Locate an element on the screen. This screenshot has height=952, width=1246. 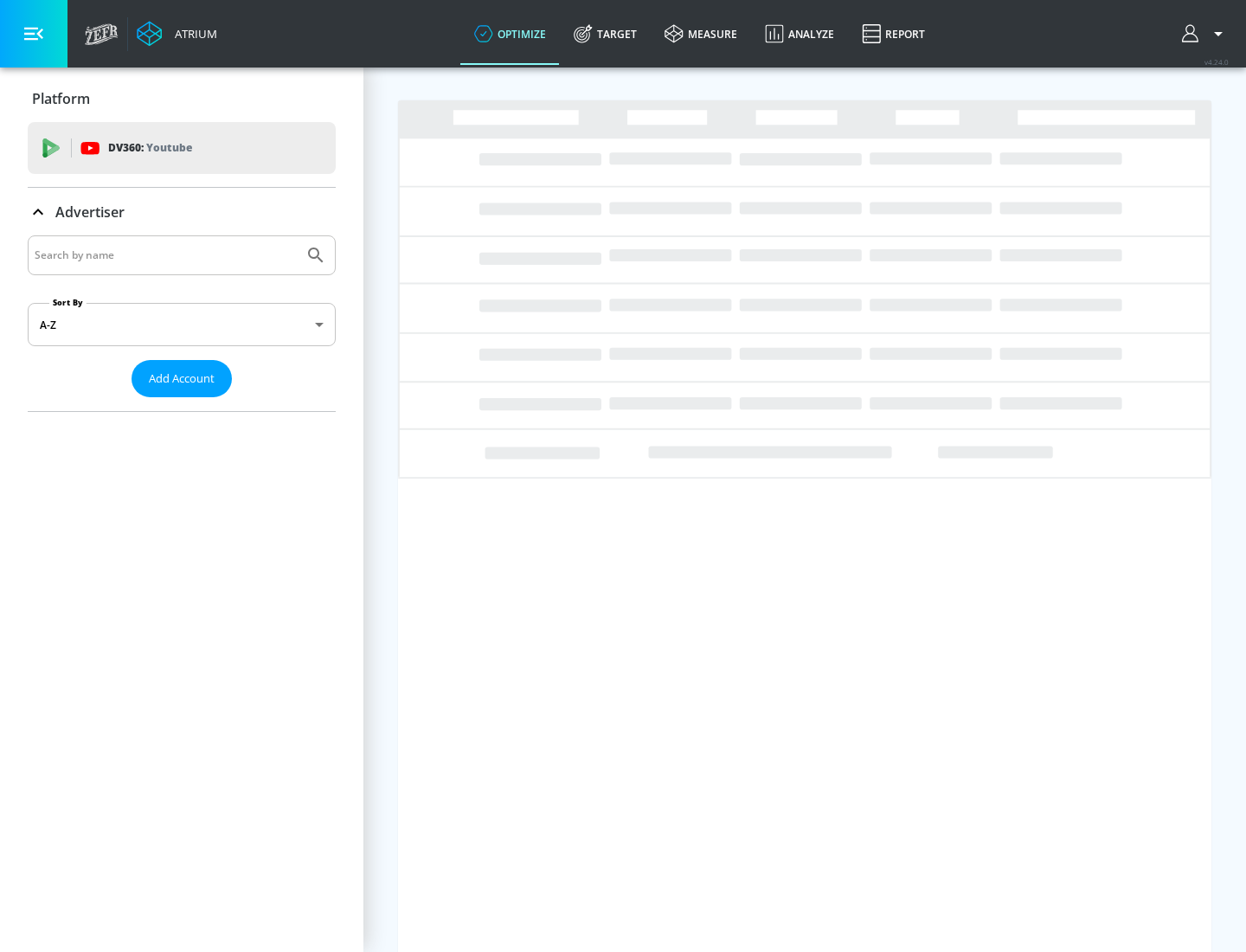
input: Search by name is located at coordinates (165, 255).